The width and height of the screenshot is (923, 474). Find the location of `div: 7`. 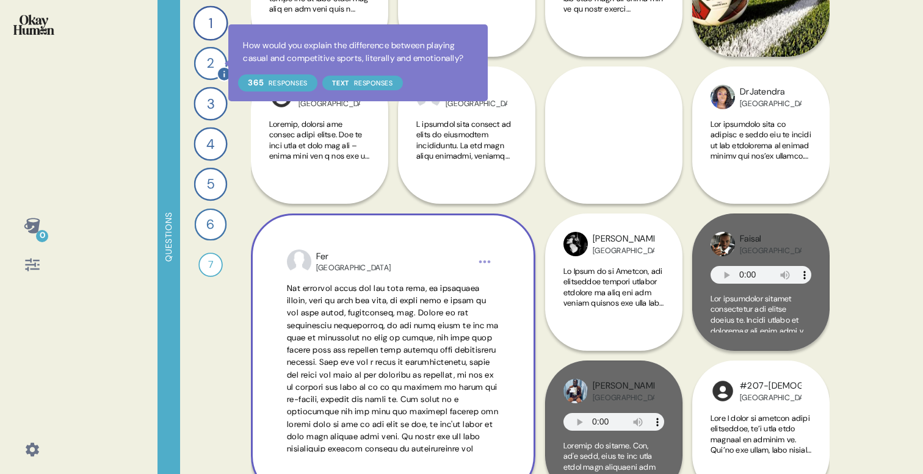

div: 7 is located at coordinates (211, 265).